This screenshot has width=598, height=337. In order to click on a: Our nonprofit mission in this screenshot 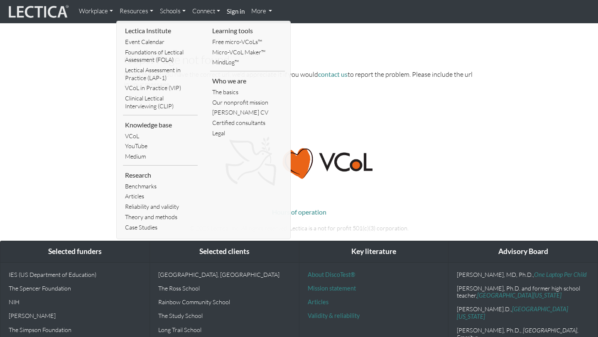, I will do `click(248, 103)`.